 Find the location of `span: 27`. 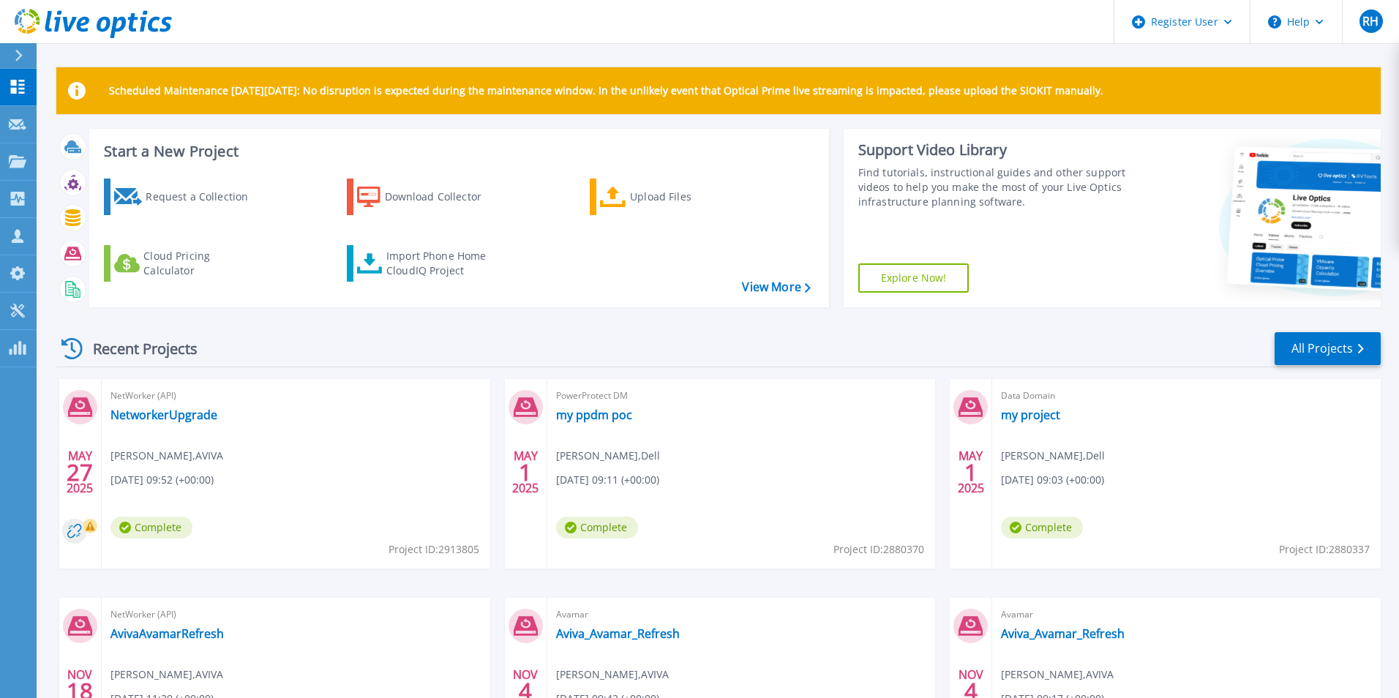

span: 27 is located at coordinates (80, 472).